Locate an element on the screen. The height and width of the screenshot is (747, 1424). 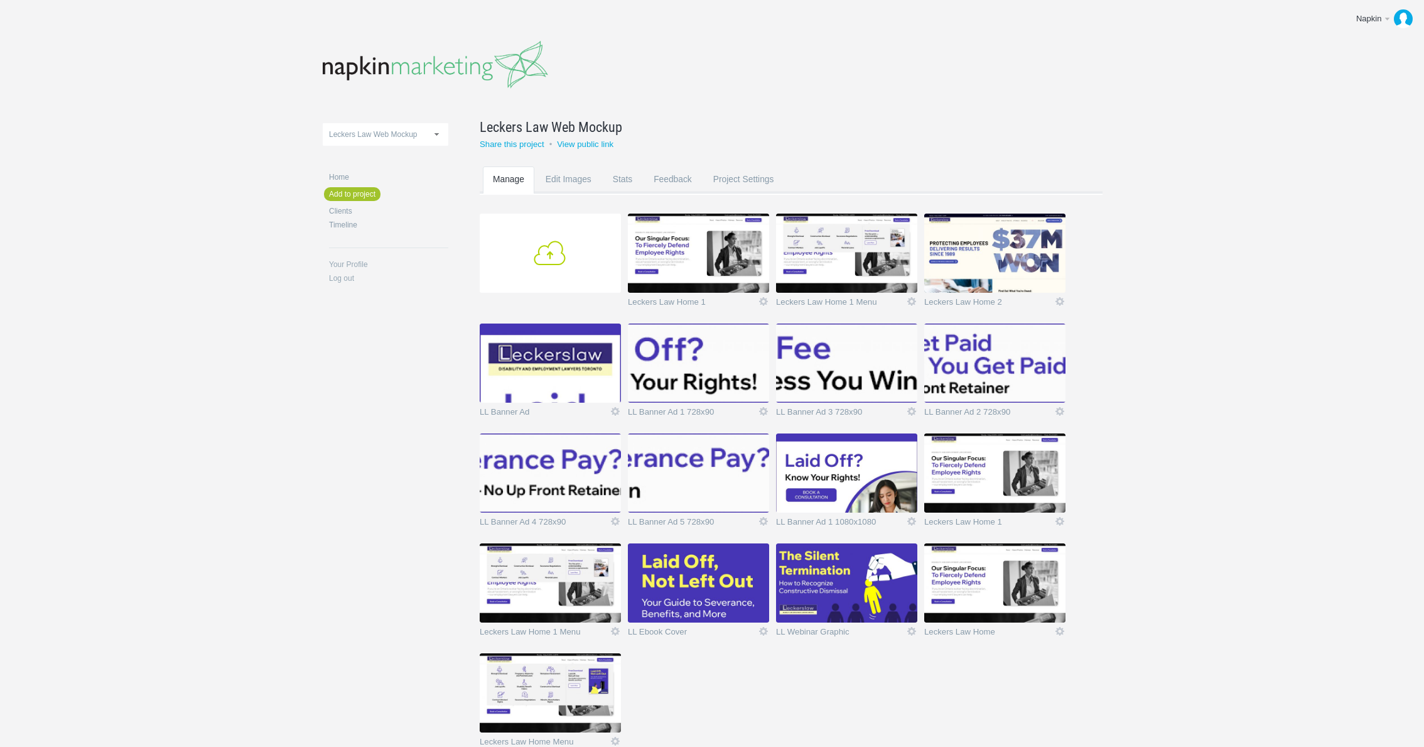
a: LL Ebook Cover is located at coordinates (693, 634).